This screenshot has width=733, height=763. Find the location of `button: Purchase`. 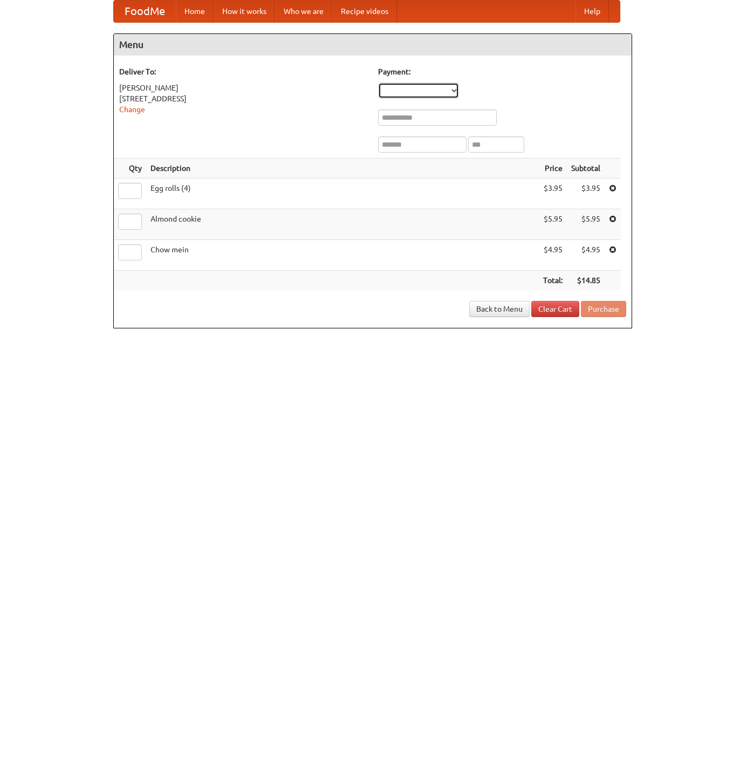

button: Purchase is located at coordinates (603, 309).